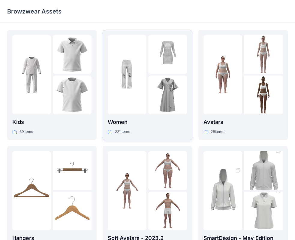 This screenshot has width=295, height=240. I want to click on p: Browzwear Assets, so click(34, 11).